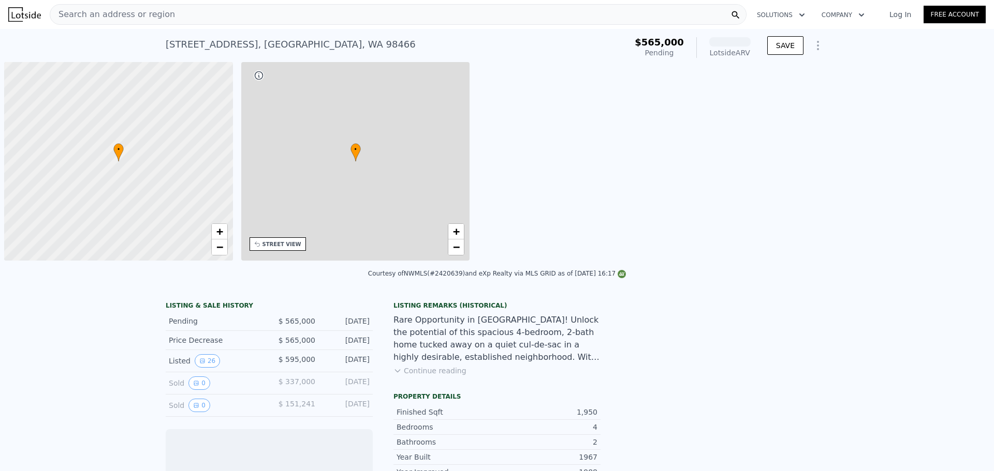  I want to click on div: STREET VIEW, so click(281, 244).